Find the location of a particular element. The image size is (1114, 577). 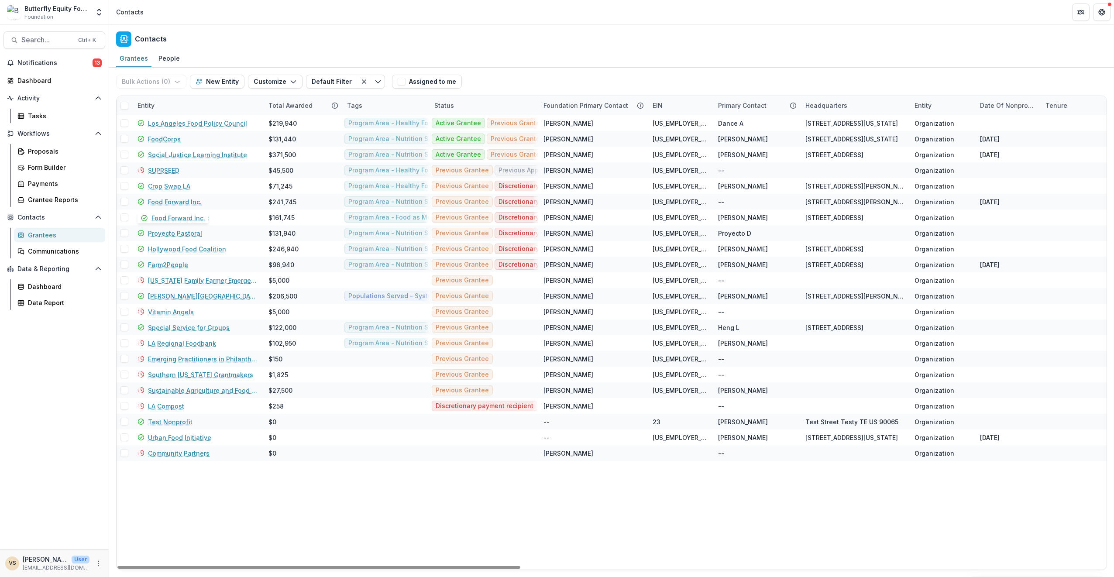

a: Test Nonprofit is located at coordinates (170, 422).